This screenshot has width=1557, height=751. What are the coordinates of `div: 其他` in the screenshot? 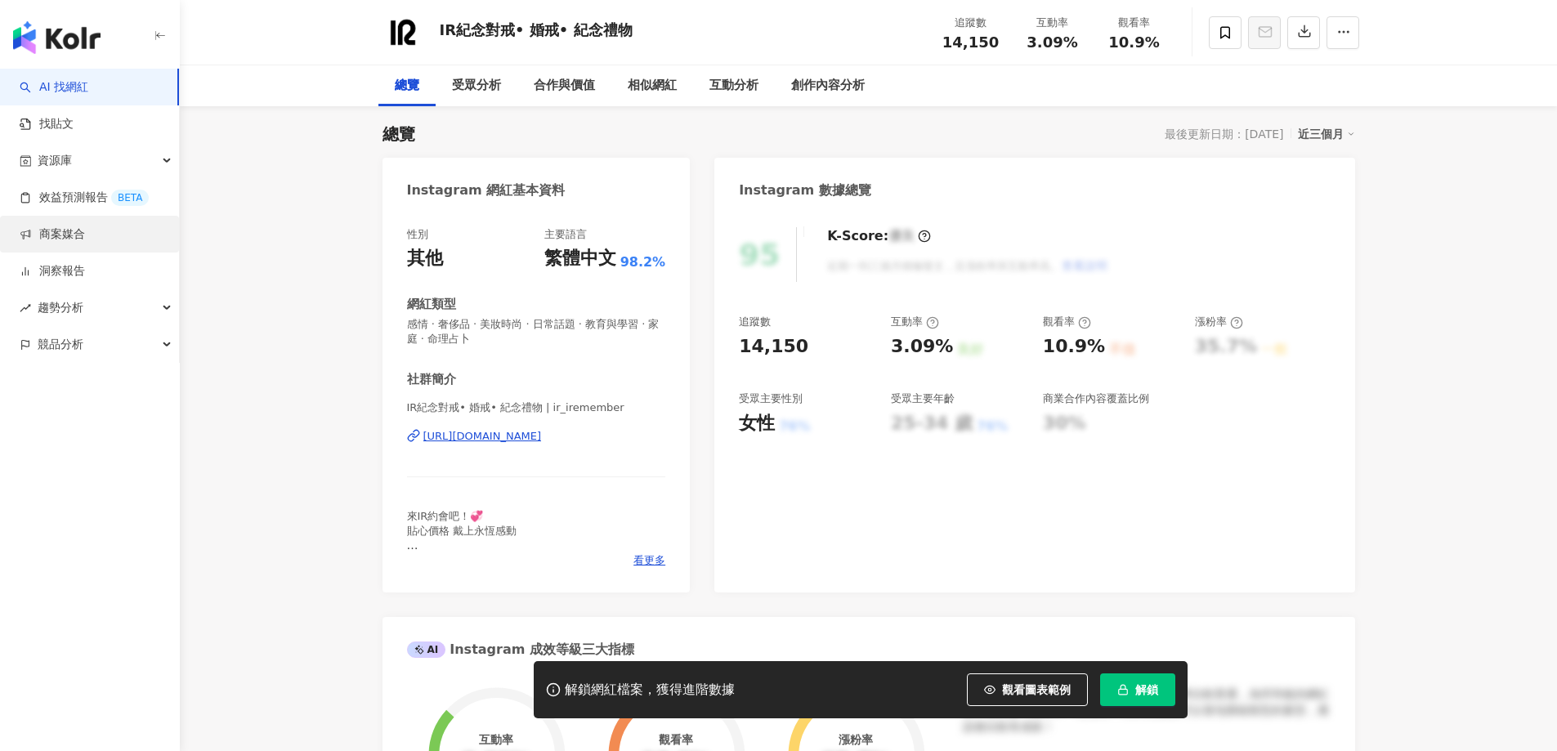 It's located at (425, 258).